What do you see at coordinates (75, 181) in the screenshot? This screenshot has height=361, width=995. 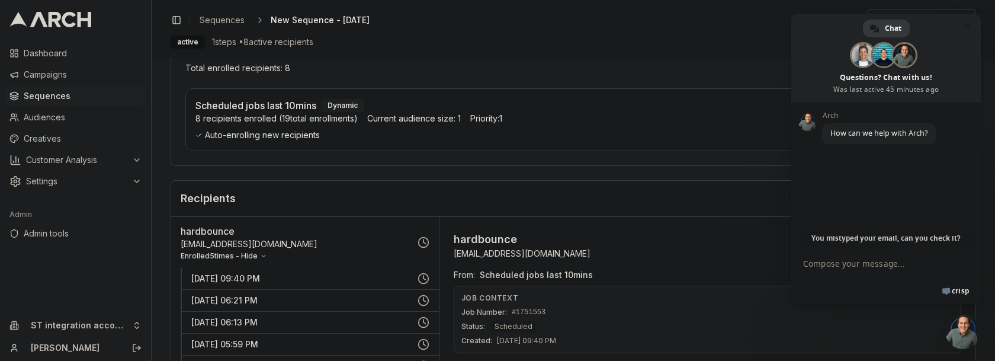 I see `button: Settings` at bounding box center [75, 181].